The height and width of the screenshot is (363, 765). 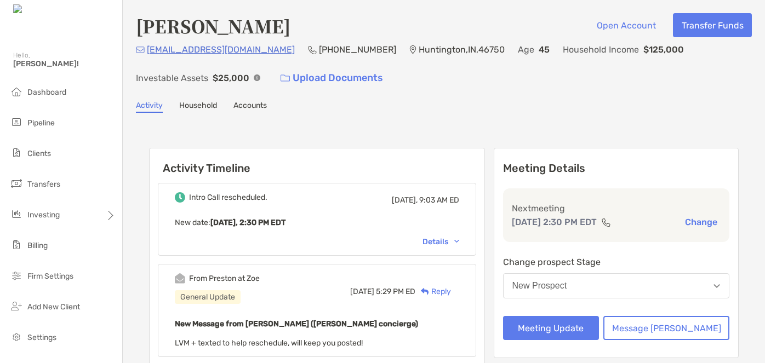 I want to click on button: Meeting Update, so click(x=551, y=328).